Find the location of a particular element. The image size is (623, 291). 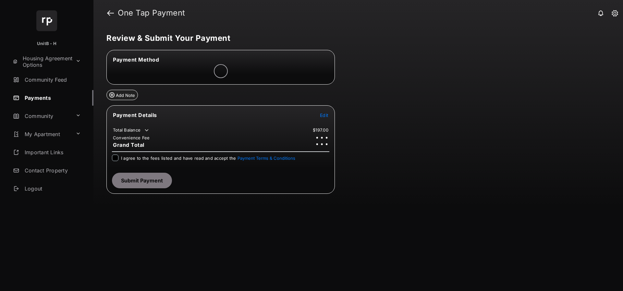

td: Total Balance is located at coordinates (131, 130).